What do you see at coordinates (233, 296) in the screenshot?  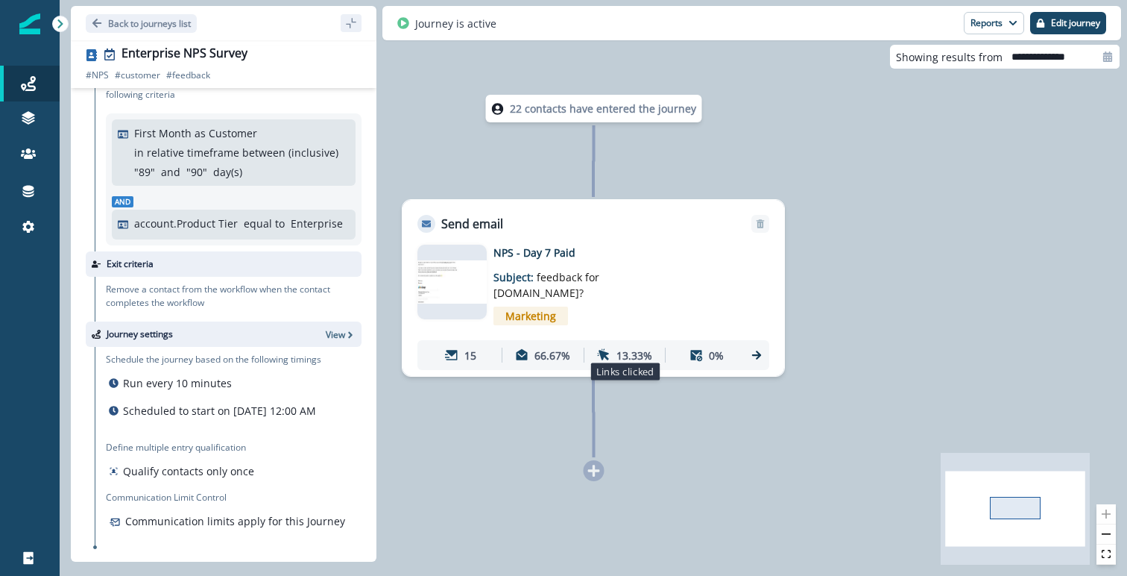 I see `p: Remove a contact from the workflow when the contact completes the workflow` at bounding box center [233, 296].